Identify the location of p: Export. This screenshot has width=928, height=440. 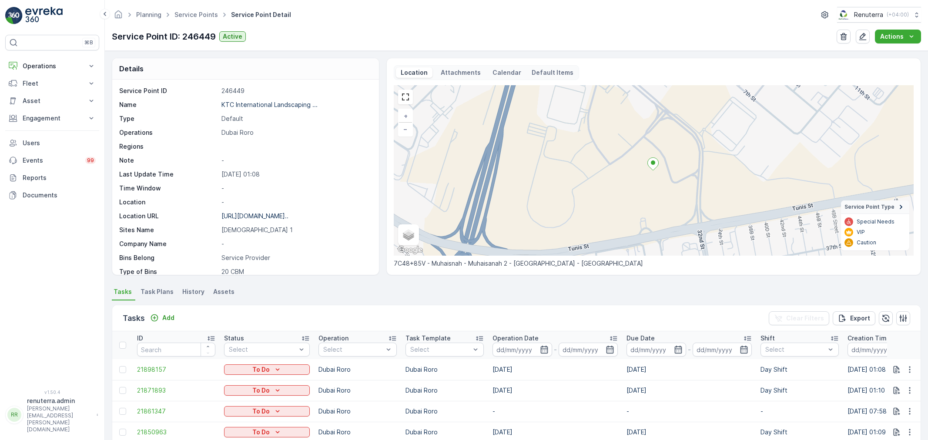
(860, 318).